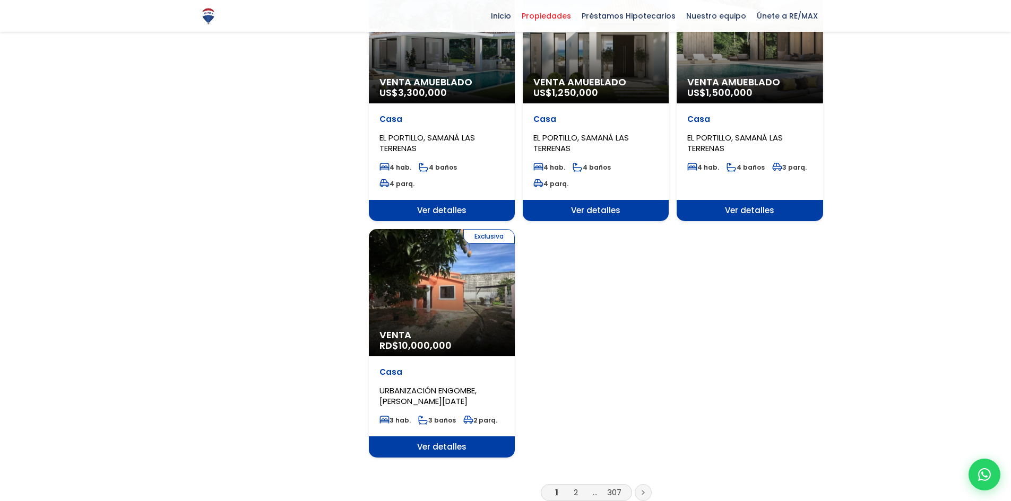  What do you see at coordinates (425, 345) in the screenshot?
I see `span: 10,000,000` at bounding box center [425, 345].